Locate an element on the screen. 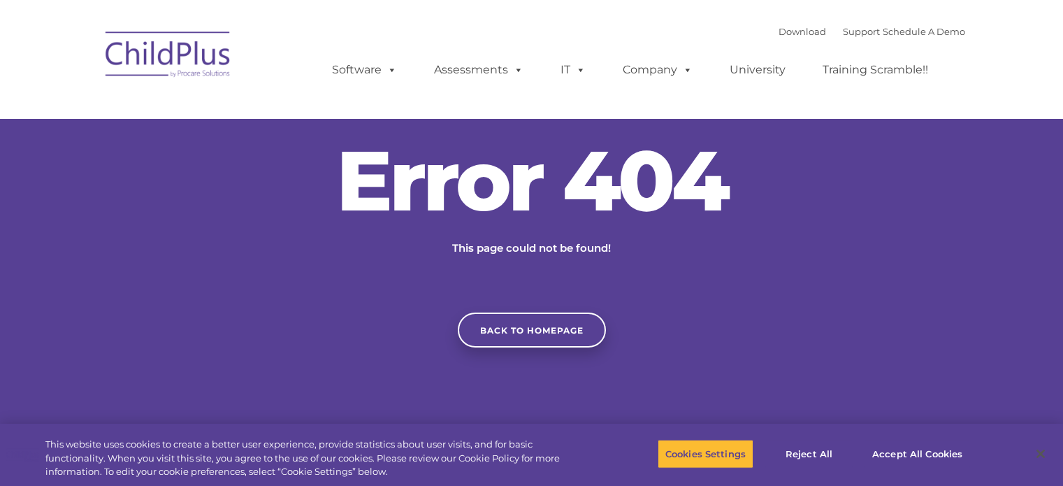 The width and height of the screenshot is (1063, 486). a: Company is located at coordinates (658, 70).